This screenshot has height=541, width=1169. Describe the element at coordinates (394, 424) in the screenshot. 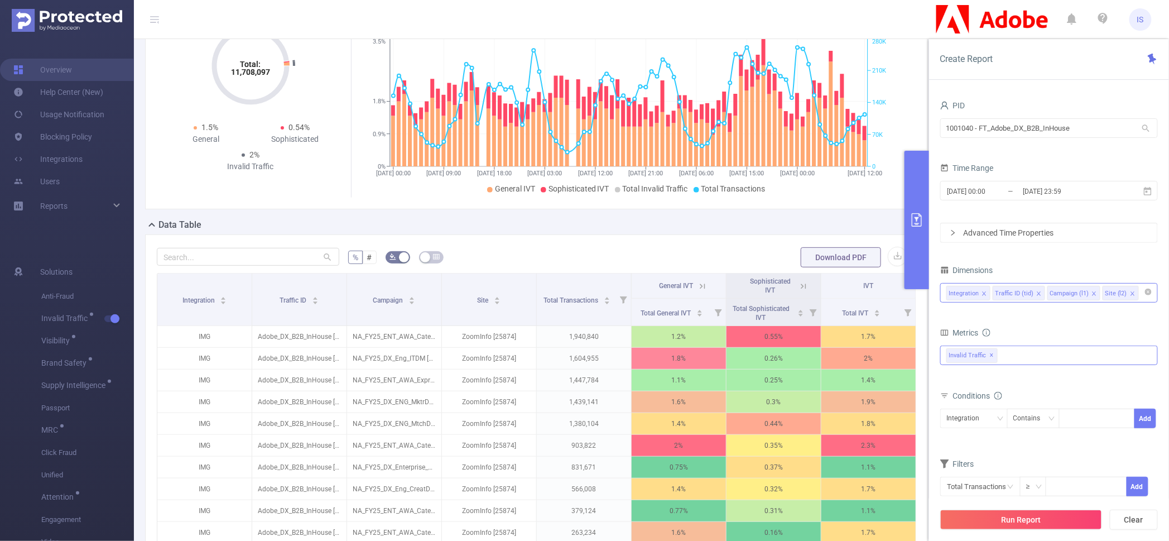

I see `p: NA_FY25_DX_ENG_MtchDM [280493]` at that location.